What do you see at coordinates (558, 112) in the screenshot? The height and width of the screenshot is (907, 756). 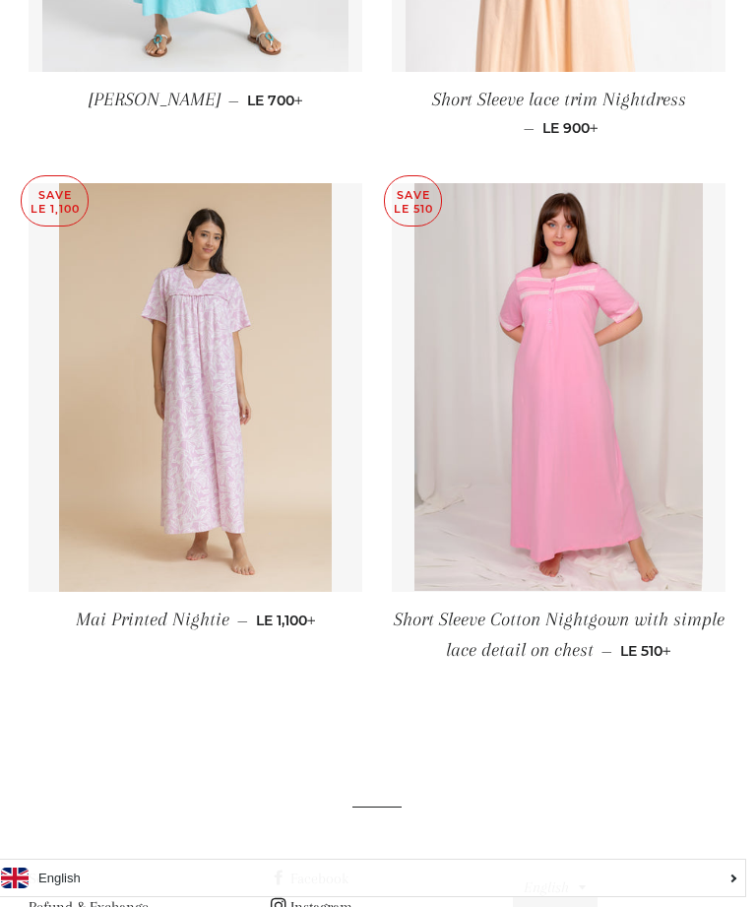 I see `a: Short Sleeve lace trim Nightdress — LE 900` at bounding box center [558, 112].